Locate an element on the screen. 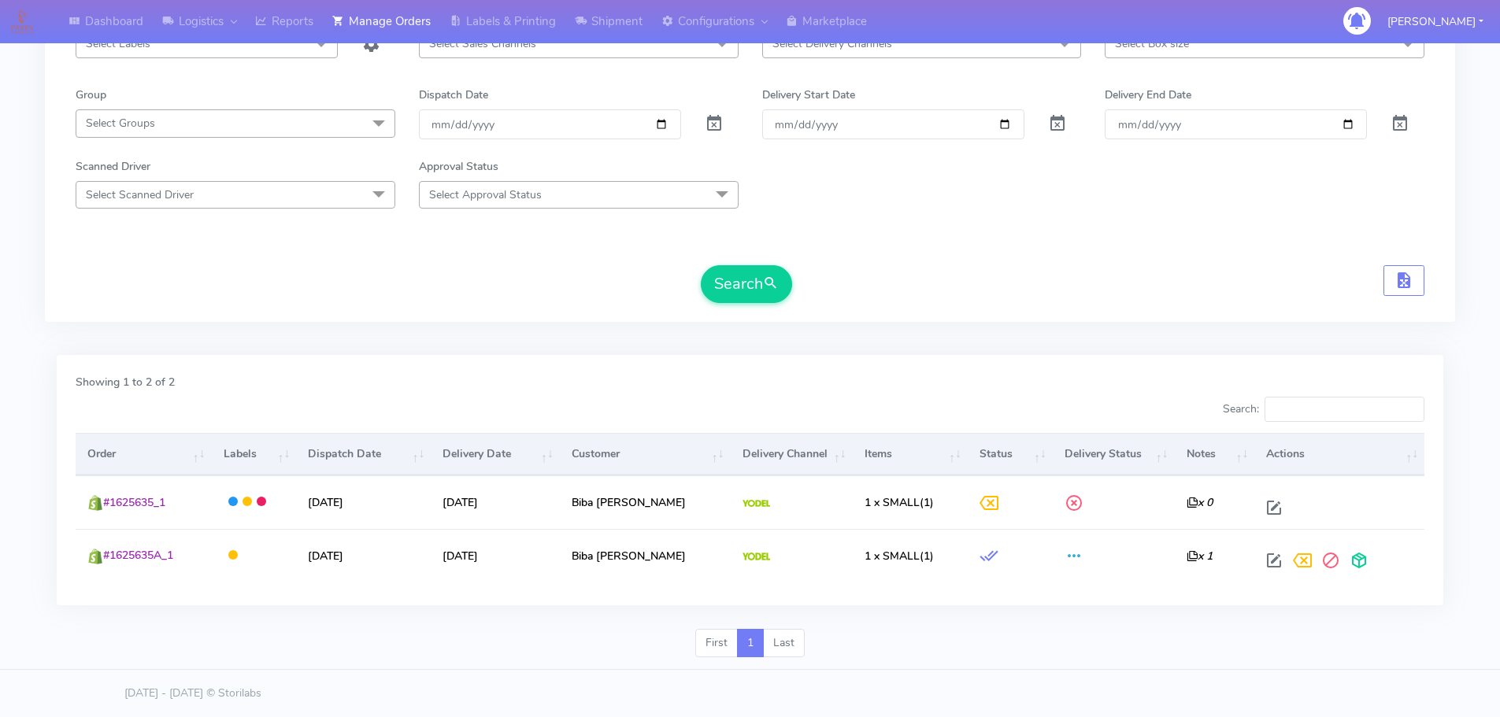 Image resolution: width=1500 pixels, height=717 pixels. i: x 0 is located at coordinates (1199, 502).